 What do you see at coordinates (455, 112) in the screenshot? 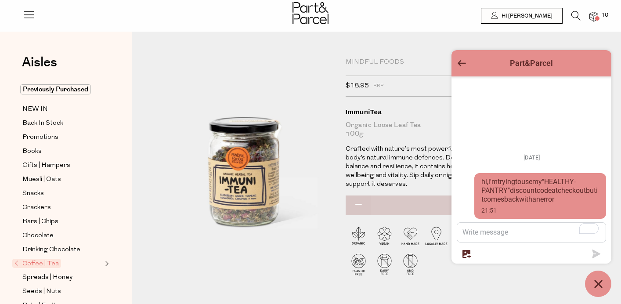
I see `div: ImmuniTea` at bounding box center [455, 112].